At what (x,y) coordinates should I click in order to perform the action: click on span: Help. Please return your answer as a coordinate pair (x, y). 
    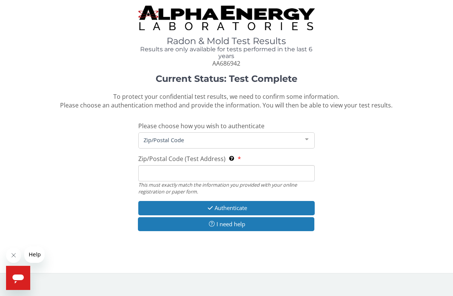
    Looking at the image, I should click on (11, 8).